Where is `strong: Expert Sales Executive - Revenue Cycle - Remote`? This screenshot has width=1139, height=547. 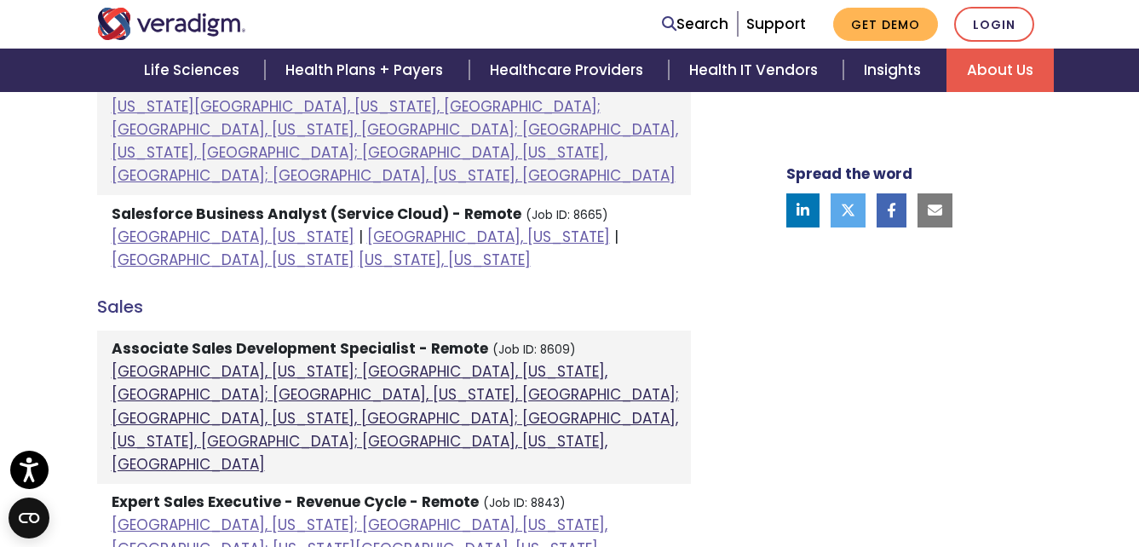
strong: Expert Sales Executive - Revenue Cycle - Remote is located at coordinates (295, 502).